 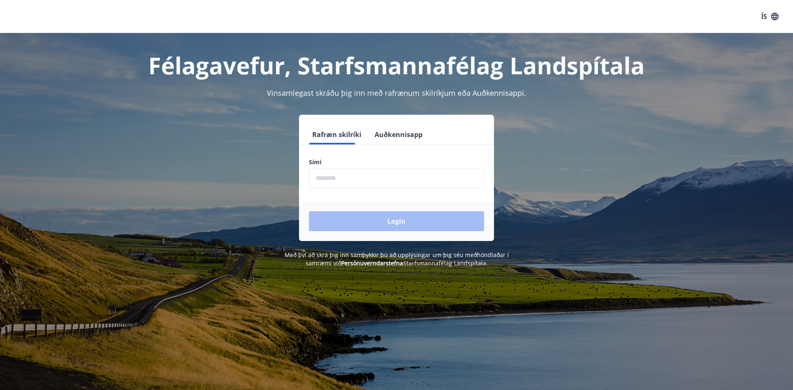 What do you see at coordinates (396, 65) in the screenshot?
I see `h1: Félagavefur, Starfsmannafélag Landspítala` at bounding box center [396, 65].